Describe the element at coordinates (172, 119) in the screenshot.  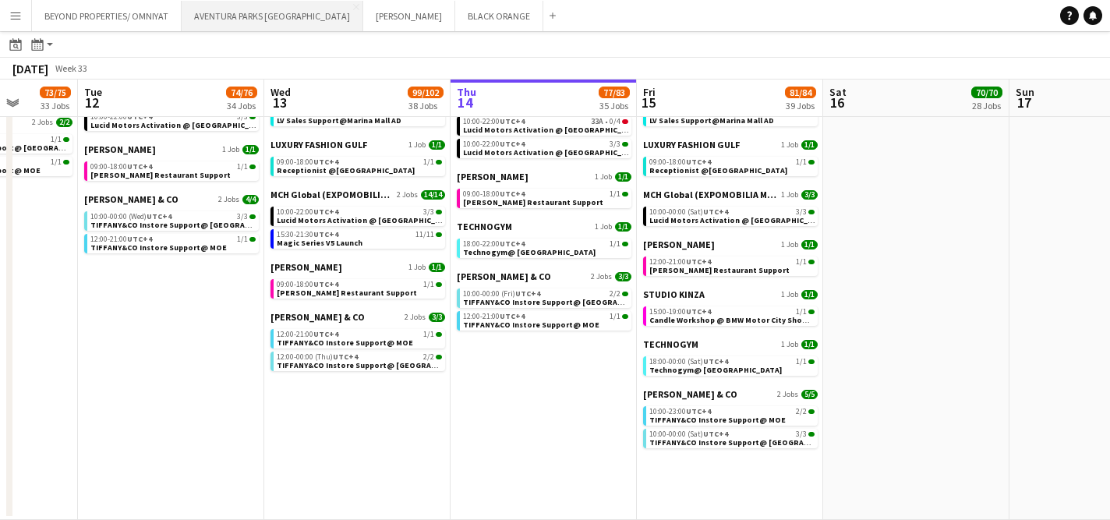
I see `div: MCH Global (EXPOMOBILIA MCH GLOBAL ME LIVE MARKETING LLC)1 Job3/310:00-22:00UTC+43/3Lucid Motors ...` at that location.